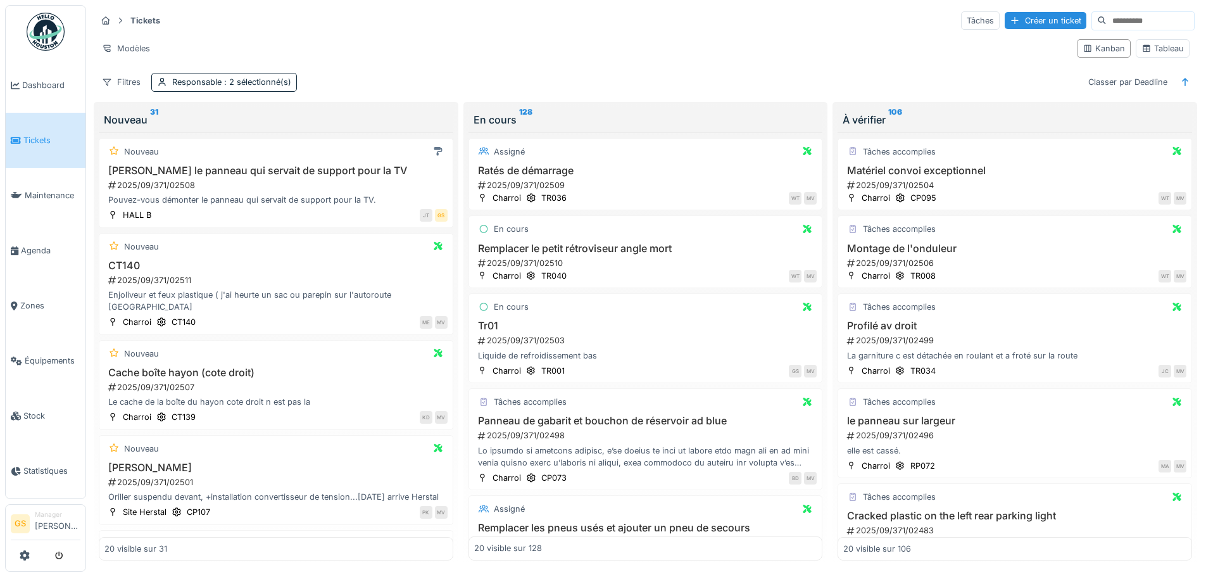 This screenshot has height=577, width=1206. What do you see at coordinates (277, 482) in the screenshot?
I see `div: 2025/09/371/02501` at bounding box center [277, 482].